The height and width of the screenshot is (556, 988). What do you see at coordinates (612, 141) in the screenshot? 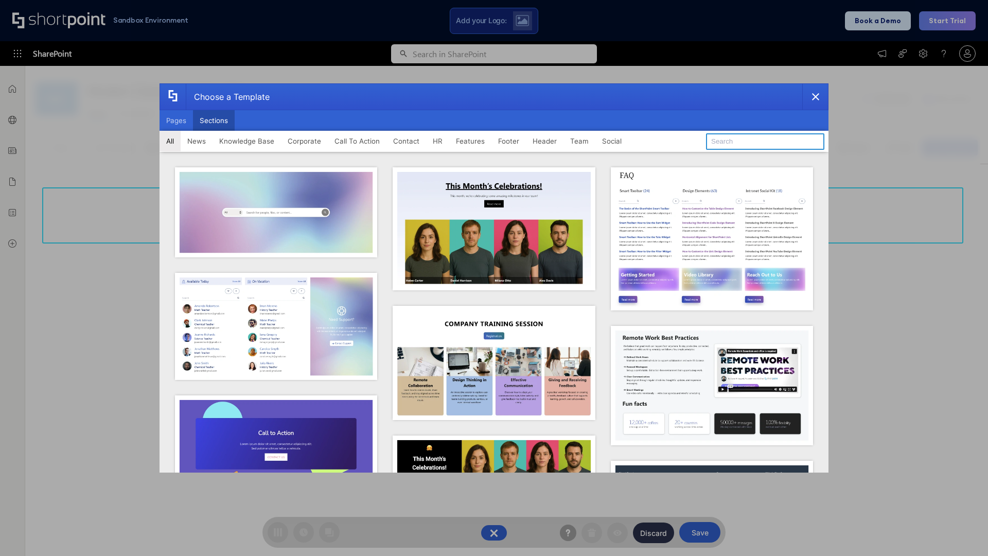
I see `button: Social` at bounding box center [612, 141].